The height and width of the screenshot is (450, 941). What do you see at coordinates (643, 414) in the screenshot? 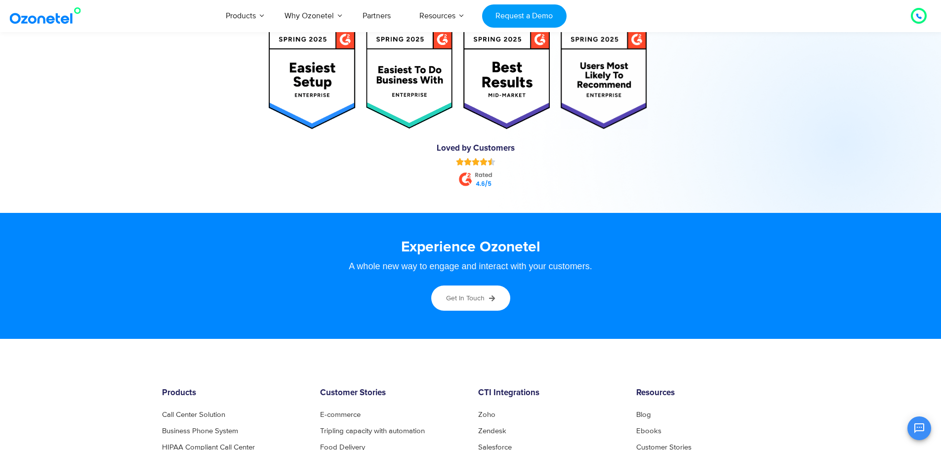
I see `a: Blog` at bounding box center [643, 414].